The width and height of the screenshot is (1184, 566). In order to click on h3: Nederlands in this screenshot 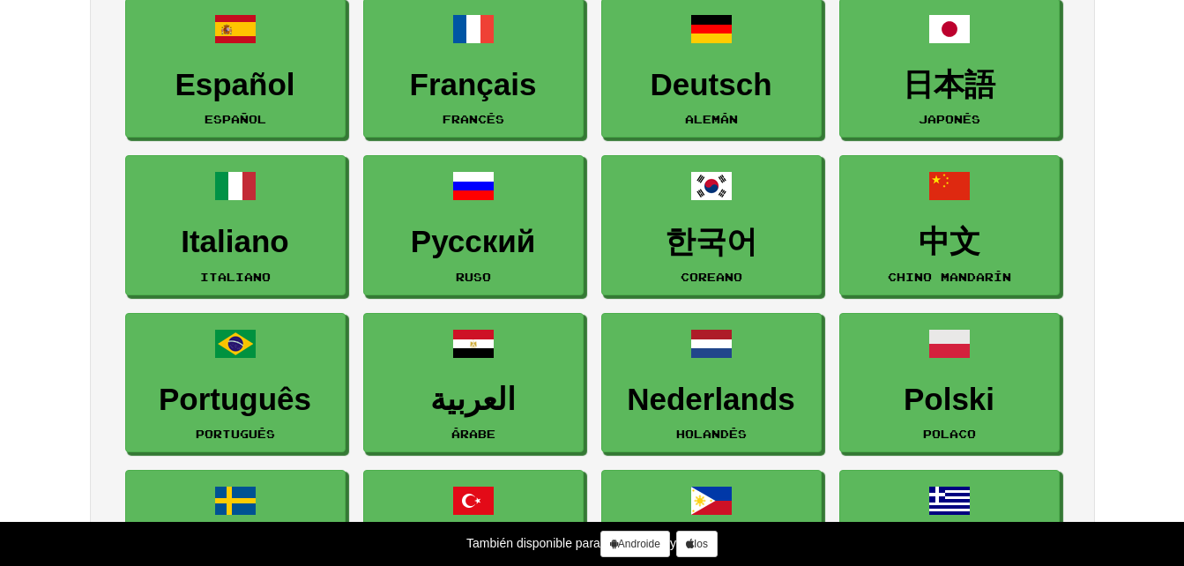, I will do `click(712, 400)`.